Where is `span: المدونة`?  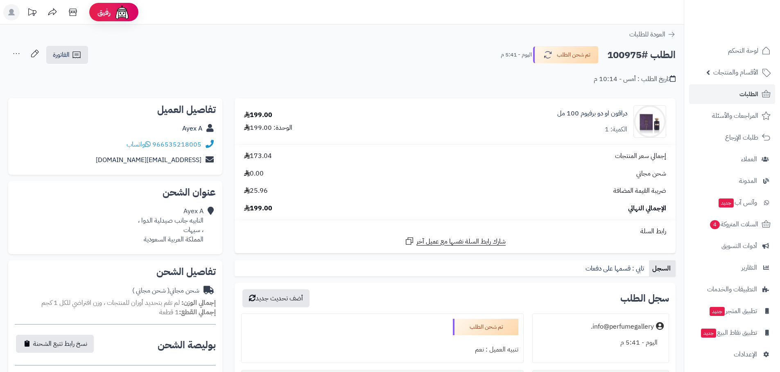 span: المدونة is located at coordinates (748, 181).